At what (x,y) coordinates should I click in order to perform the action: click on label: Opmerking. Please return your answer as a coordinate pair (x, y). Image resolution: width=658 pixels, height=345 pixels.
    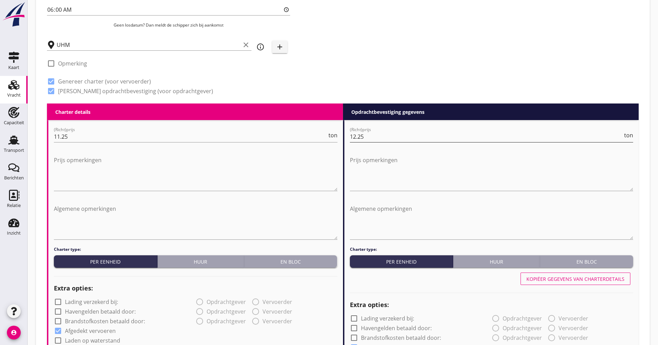
    Looking at the image, I should click on (73, 64).